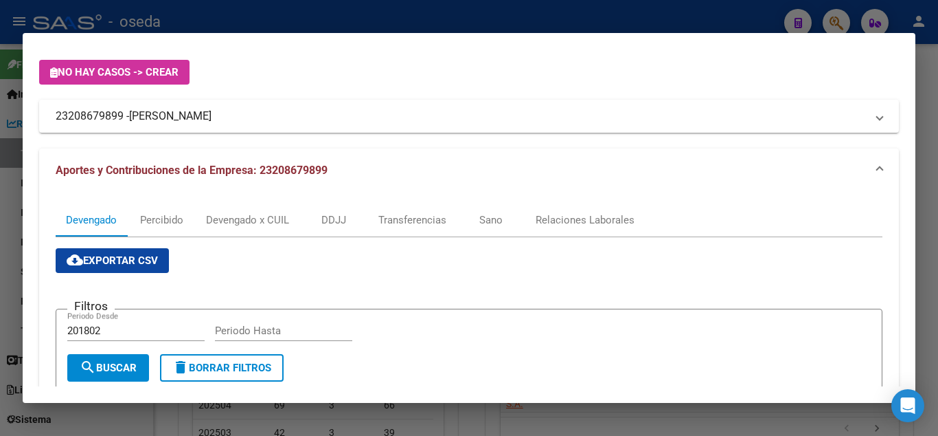  Describe the element at coordinates (334, 220) in the screenshot. I see `div: DDJJ` at that location.